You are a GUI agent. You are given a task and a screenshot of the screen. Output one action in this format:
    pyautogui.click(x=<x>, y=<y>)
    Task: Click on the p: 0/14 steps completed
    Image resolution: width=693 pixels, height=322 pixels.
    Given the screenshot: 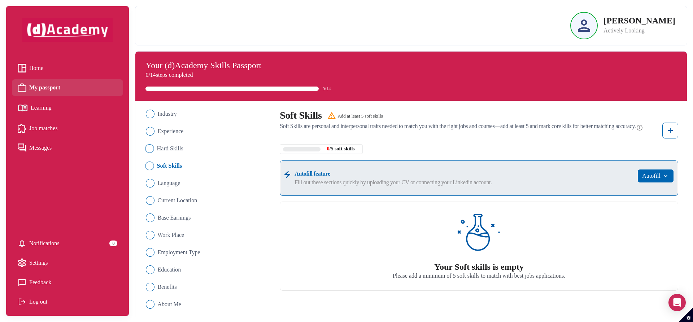 What is the action you would take?
    pyautogui.click(x=411, y=75)
    